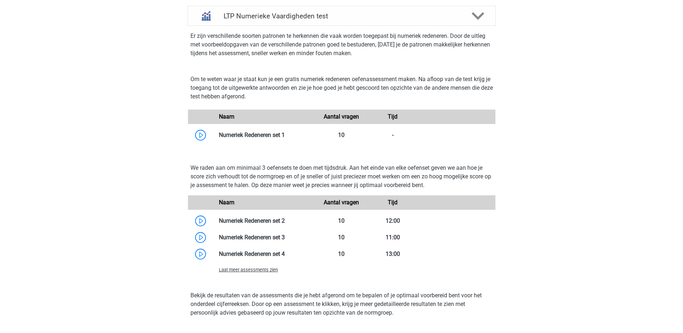 This screenshot has height=333, width=683. I want to click on p: Bekijk de resultaten van de assessments die je hebt afgerond om te bepalen of je optimaal voorber..., so click(342, 304).